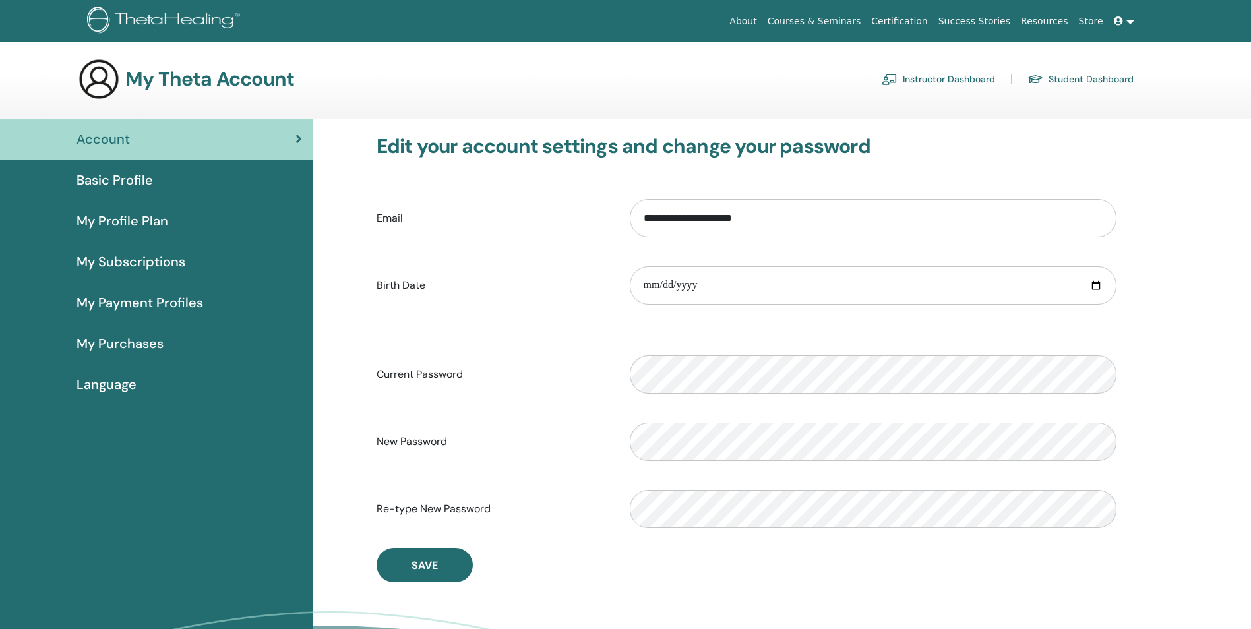 This screenshot has height=629, width=1251. Describe the element at coordinates (165, 21) in the screenshot. I see `img: logo.png` at that location.